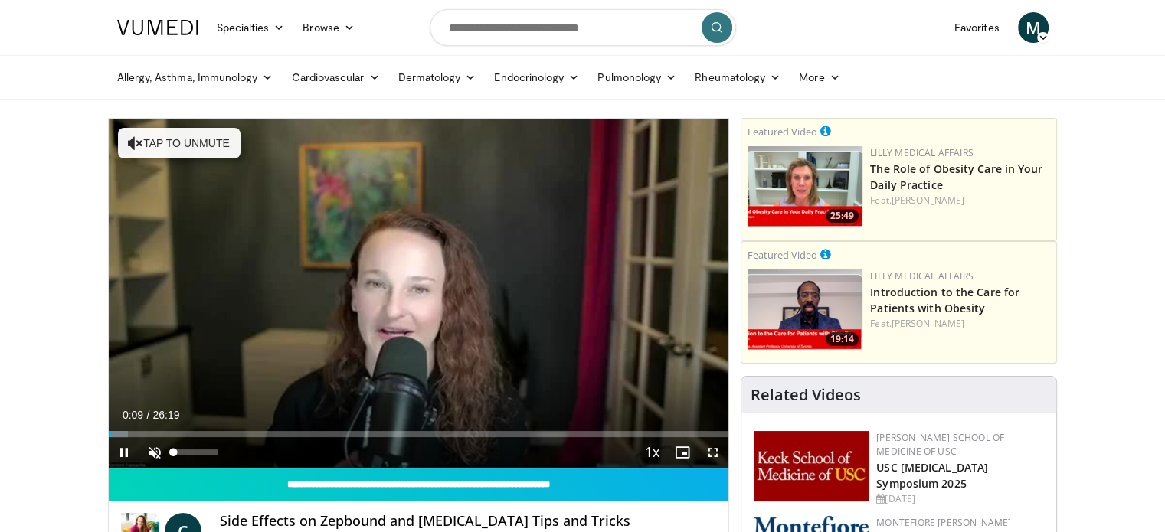 The height and width of the screenshot is (532, 1165). Describe the element at coordinates (419, 434) in the screenshot. I see `div: Progress Bar` at that location.